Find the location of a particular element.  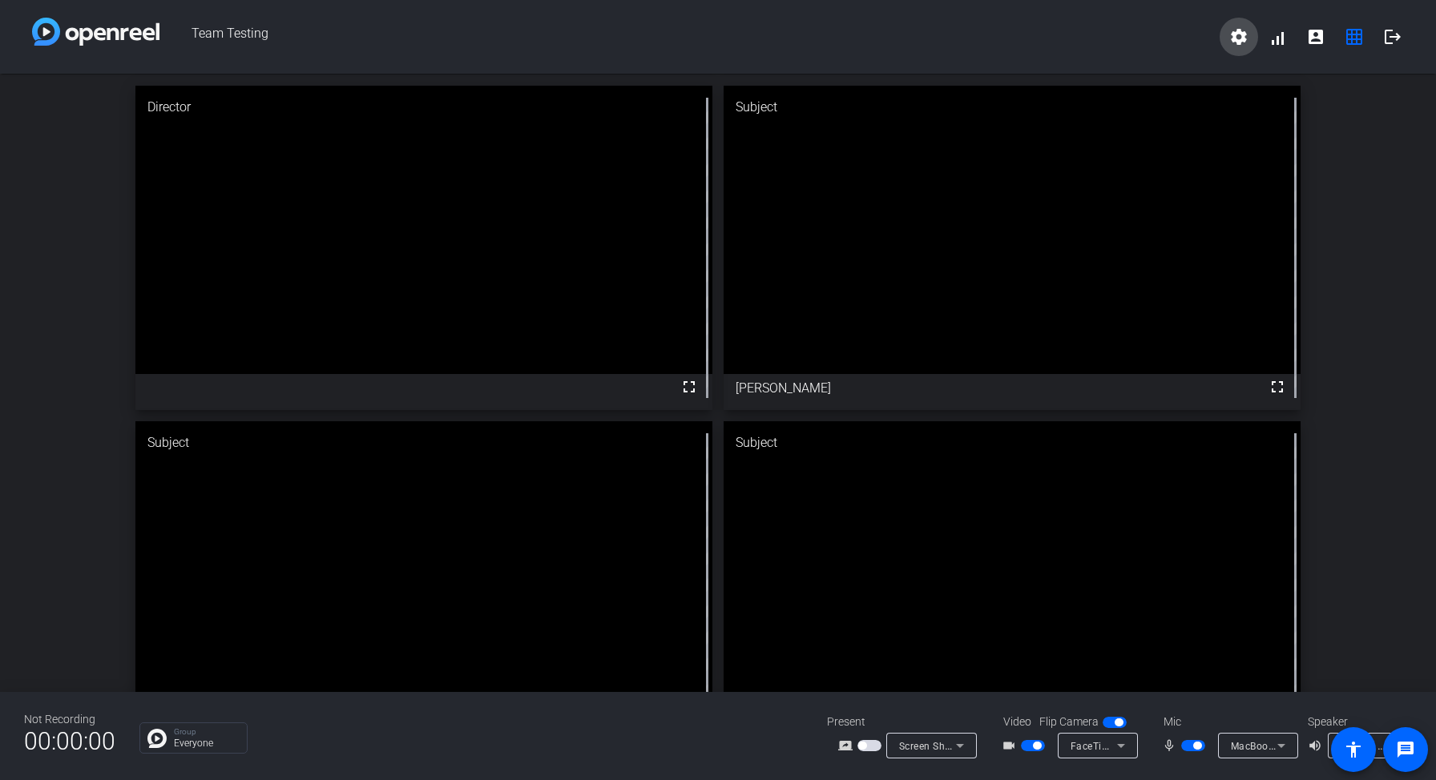

div: Not Recording is located at coordinates (70, 720).